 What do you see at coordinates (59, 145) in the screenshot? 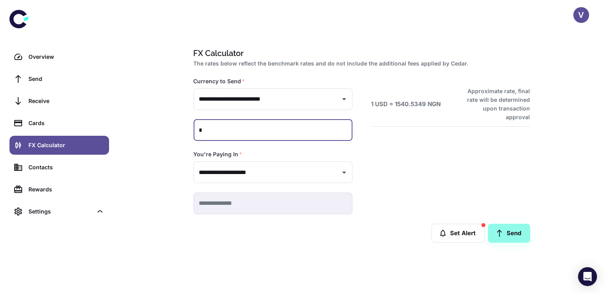
I see `a: FX Calculator` at bounding box center [59, 145].